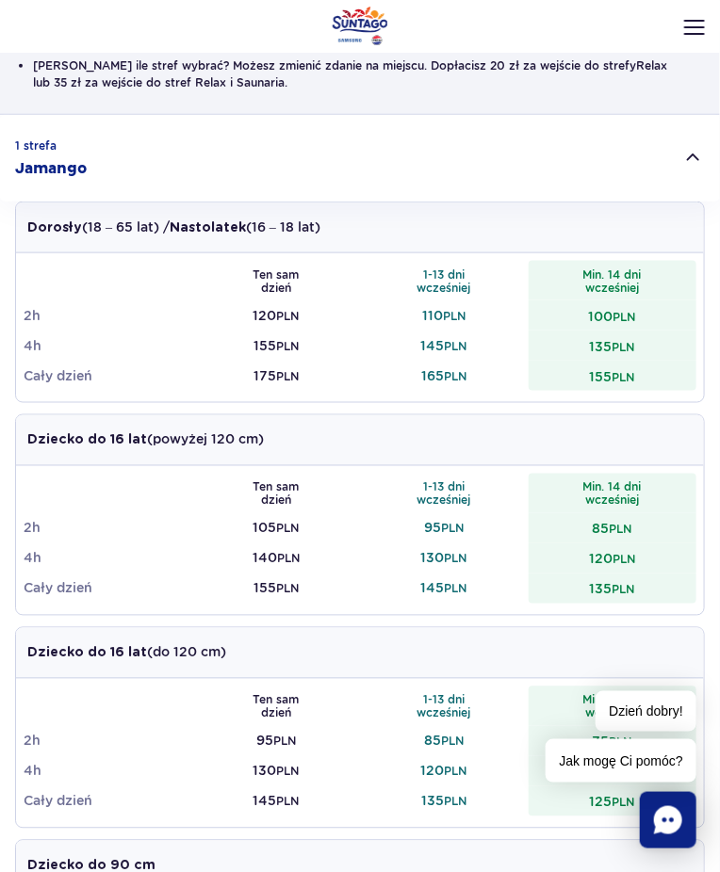 The width and height of the screenshot is (720, 872). Describe the element at coordinates (668, 821) in the screenshot. I see `div: Chat` at that location.